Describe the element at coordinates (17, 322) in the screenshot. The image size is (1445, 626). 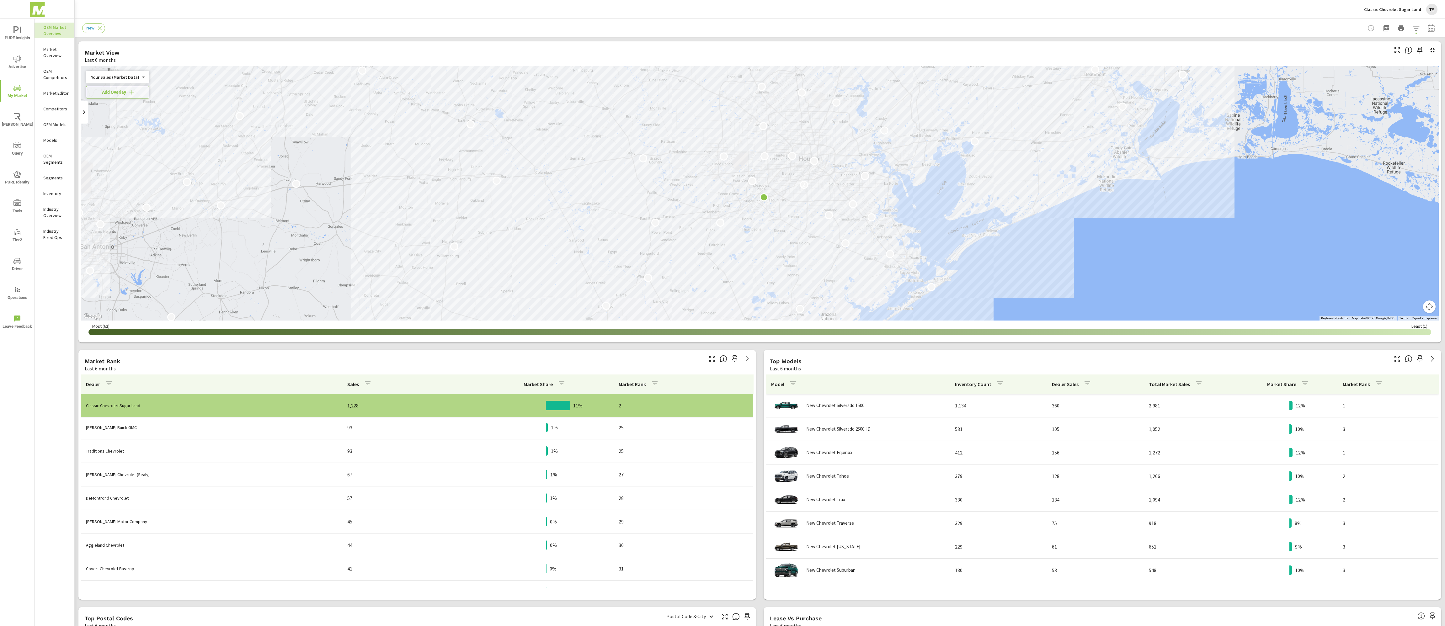
I see `span: Leave Feedback` at that location.